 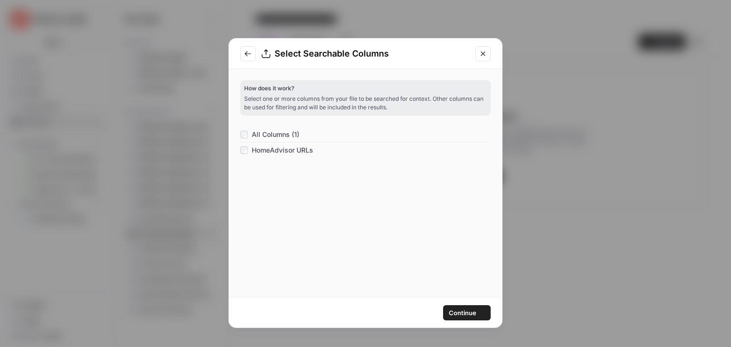 What do you see at coordinates (462, 313) in the screenshot?
I see `span: Continue` at bounding box center [462, 313].